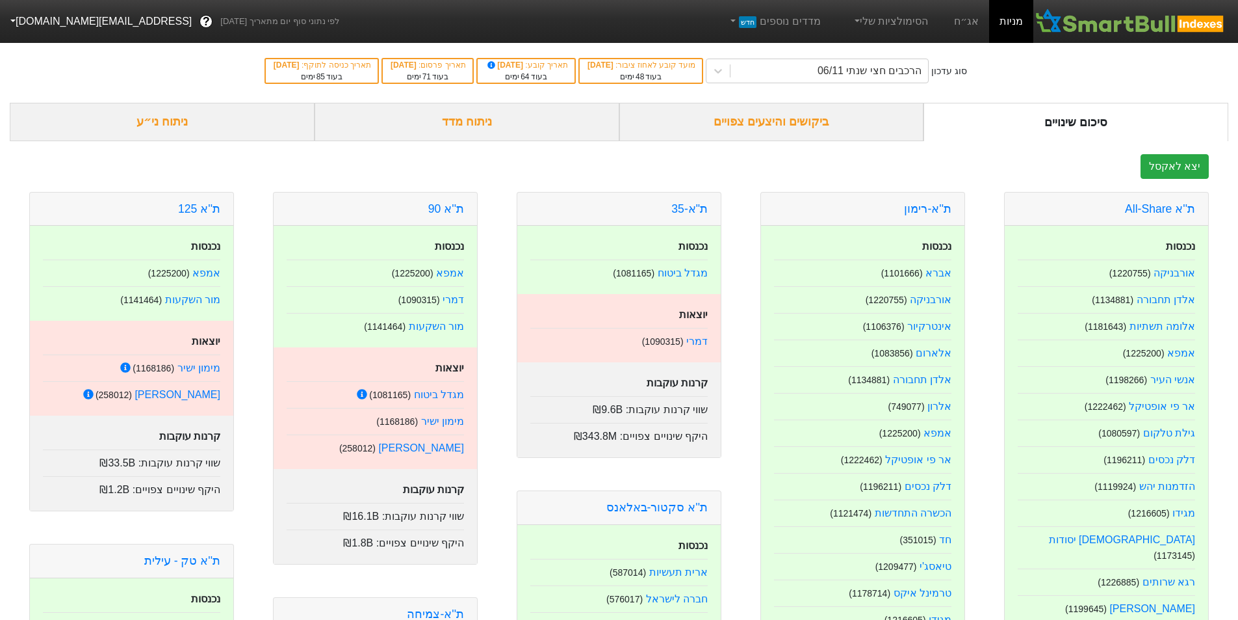  I want to click on a: ת"א-35, so click(690, 209).